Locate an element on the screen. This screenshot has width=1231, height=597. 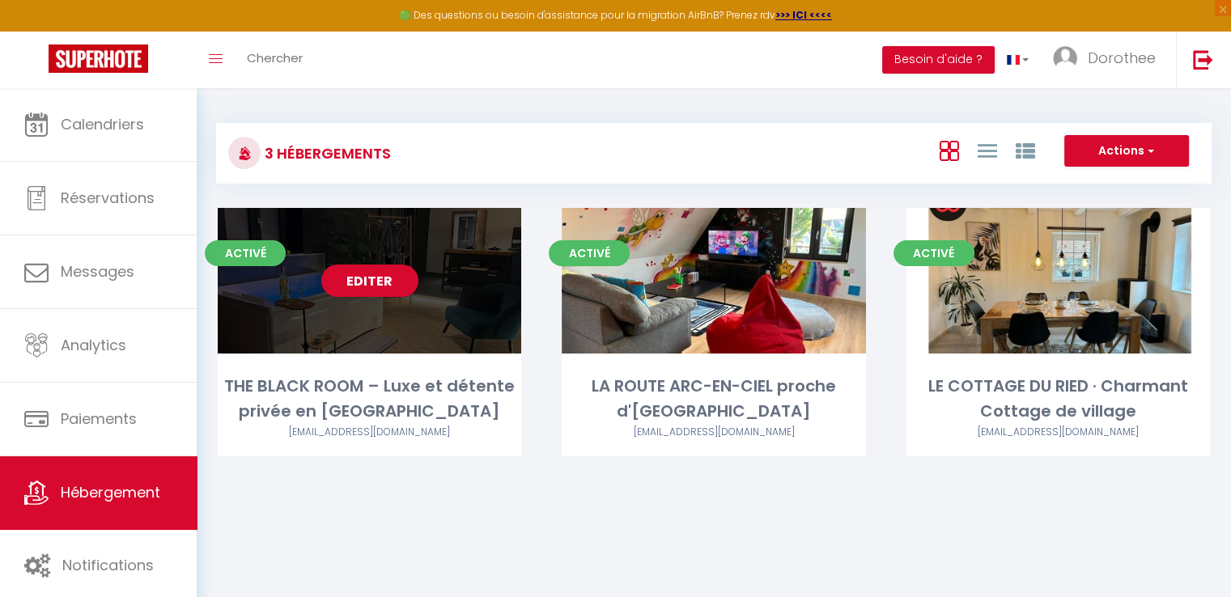
a: Vue en Liste is located at coordinates (987, 150).